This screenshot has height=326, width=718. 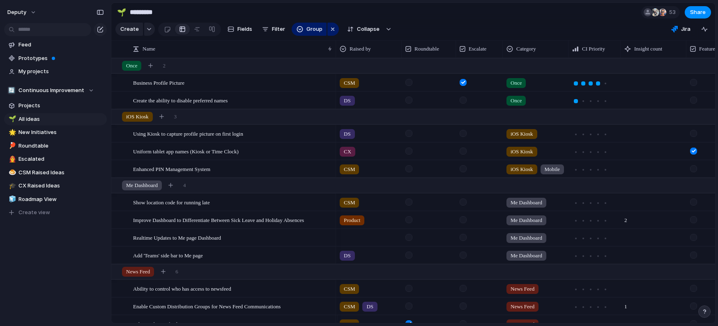 What do you see at coordinates (182, 288) in the screenshot?
I see `span: Ability to control who has access to newsfeed` at bounding box center [182, 288].